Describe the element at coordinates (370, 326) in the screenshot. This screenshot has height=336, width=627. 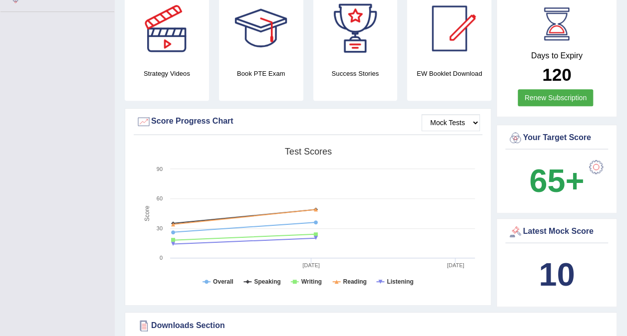
I see `div: Downloads Section` at that location.